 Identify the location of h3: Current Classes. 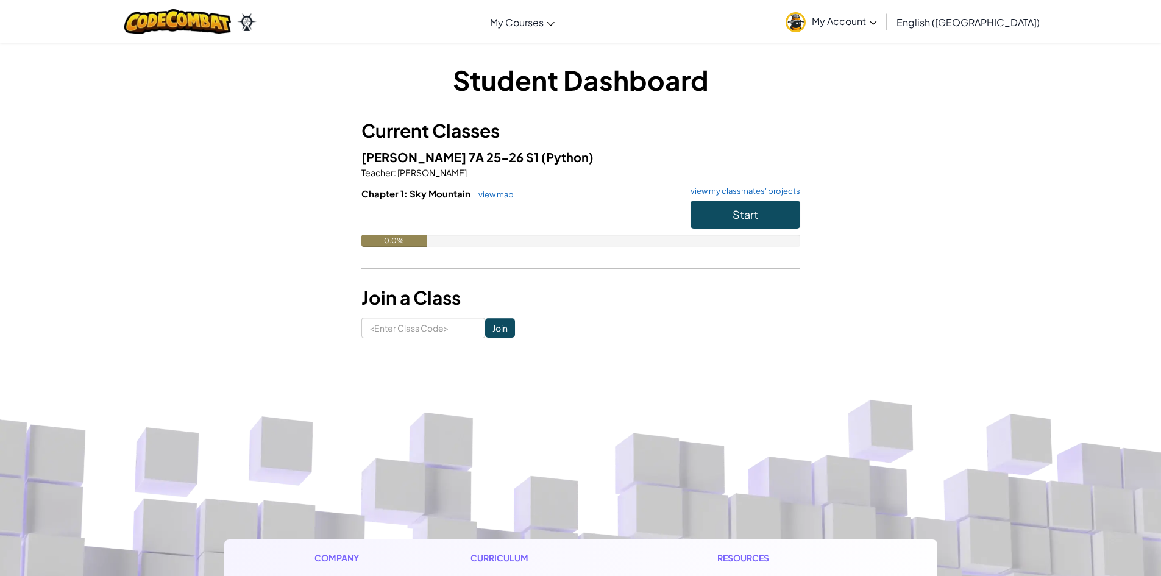
(581, 130).